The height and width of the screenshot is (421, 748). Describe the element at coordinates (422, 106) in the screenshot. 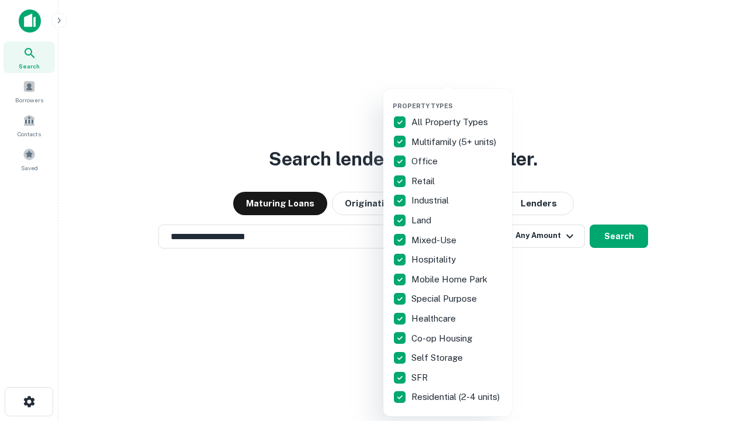

I see `span: Property Types` at that location.